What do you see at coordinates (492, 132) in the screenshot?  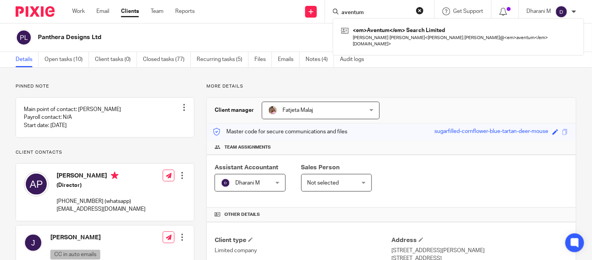 I see `div: sugarfilled-cornflower-blue-tartan-deer-mouse` at bounding box center [492, 132].